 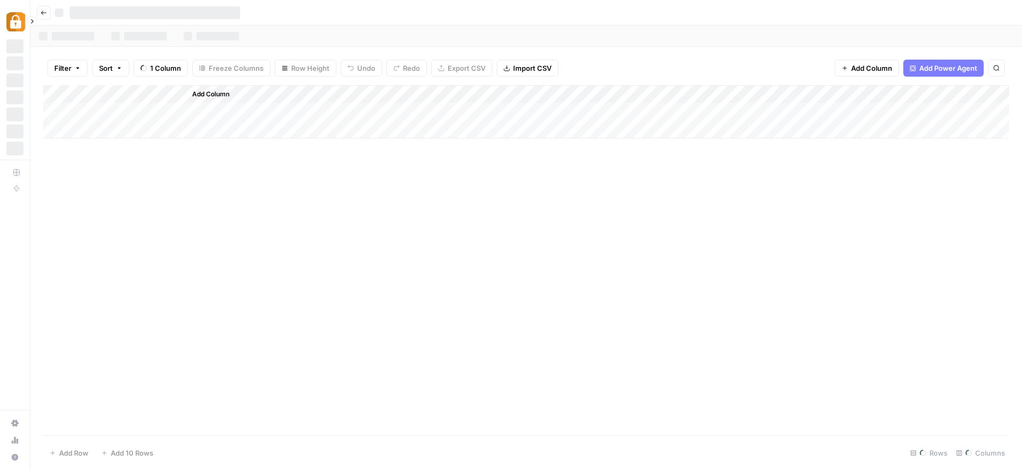 I want to click on span: Sort, so click(x=106, y=68).